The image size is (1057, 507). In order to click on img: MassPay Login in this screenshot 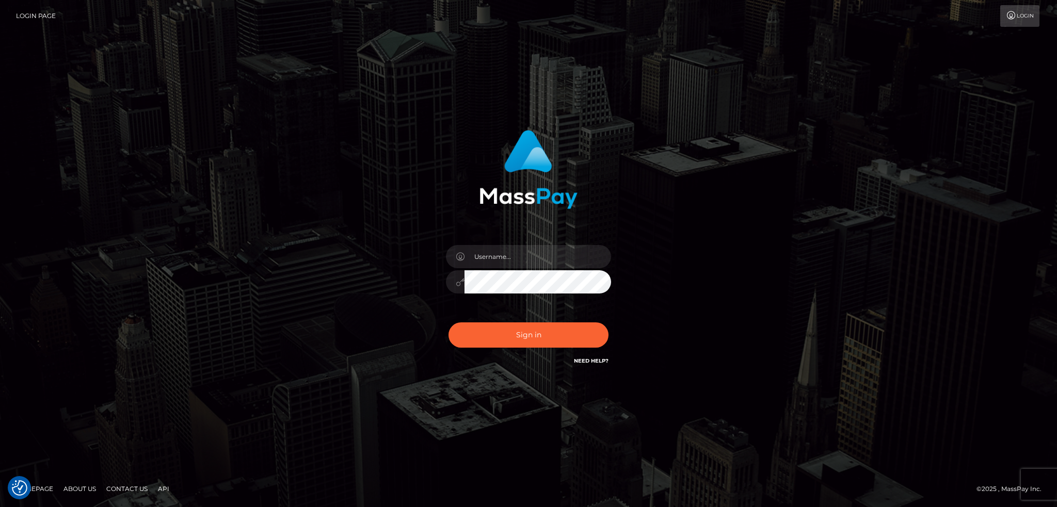, I will do `click(528, 169)`.